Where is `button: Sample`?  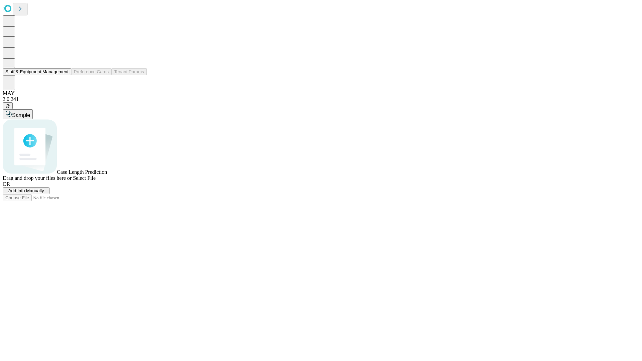 button: Sample is located at coordinates (18, 114).